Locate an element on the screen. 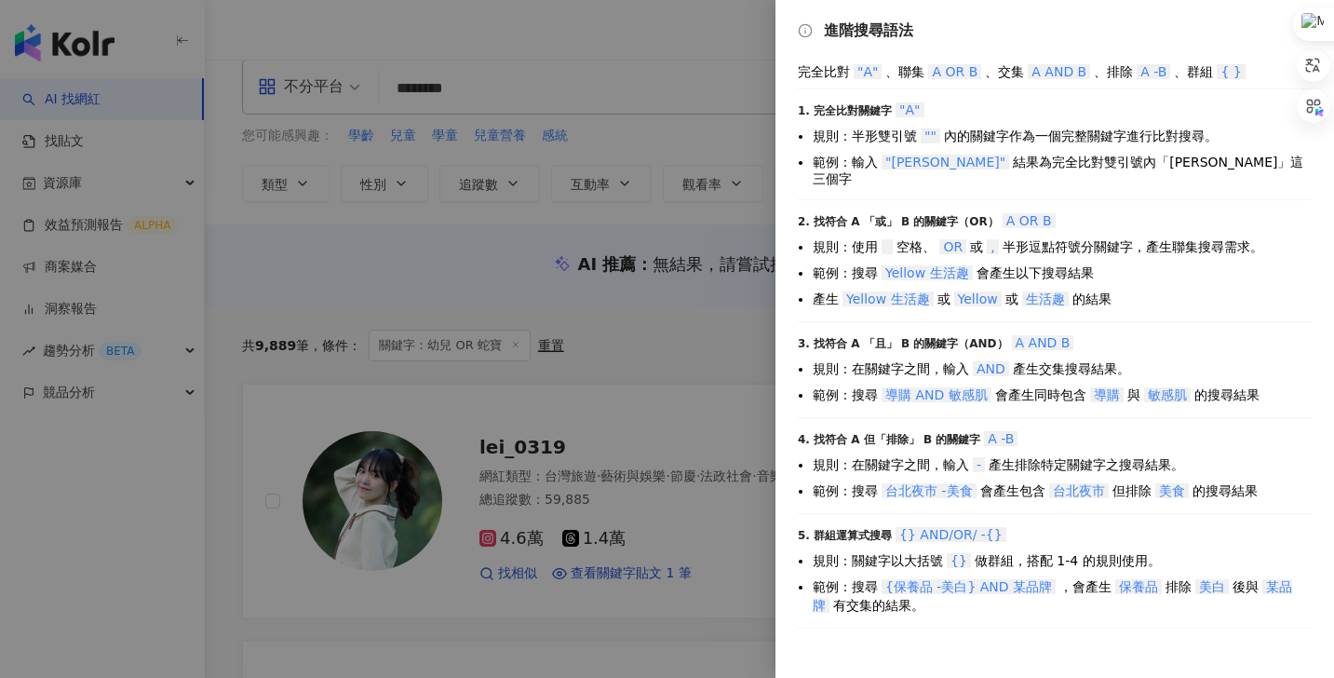 The width and height of the screenshot is (1334, 678). span: 台北夜市 is located at coordinates (1079, 491).